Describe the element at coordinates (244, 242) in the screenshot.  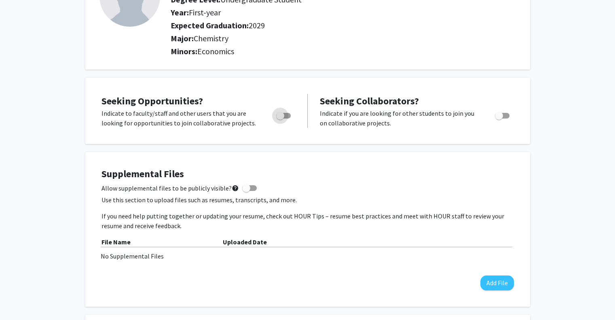
I see `b: Uploaded Date` at that location.